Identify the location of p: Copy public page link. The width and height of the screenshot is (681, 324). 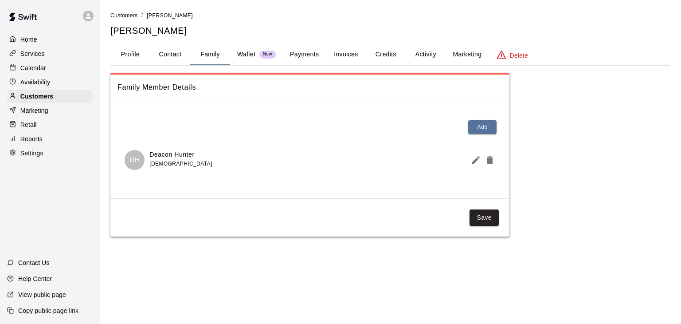
(48, 311).